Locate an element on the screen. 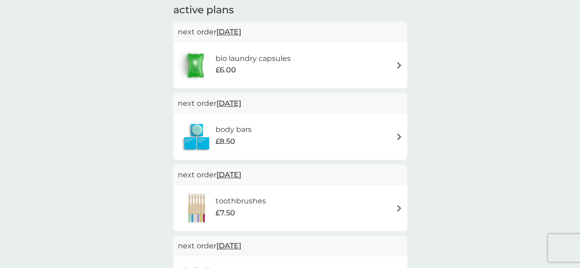 The width and height of the screenshot is (580, 268). h2: active plans is located at coordinates (290, 10).